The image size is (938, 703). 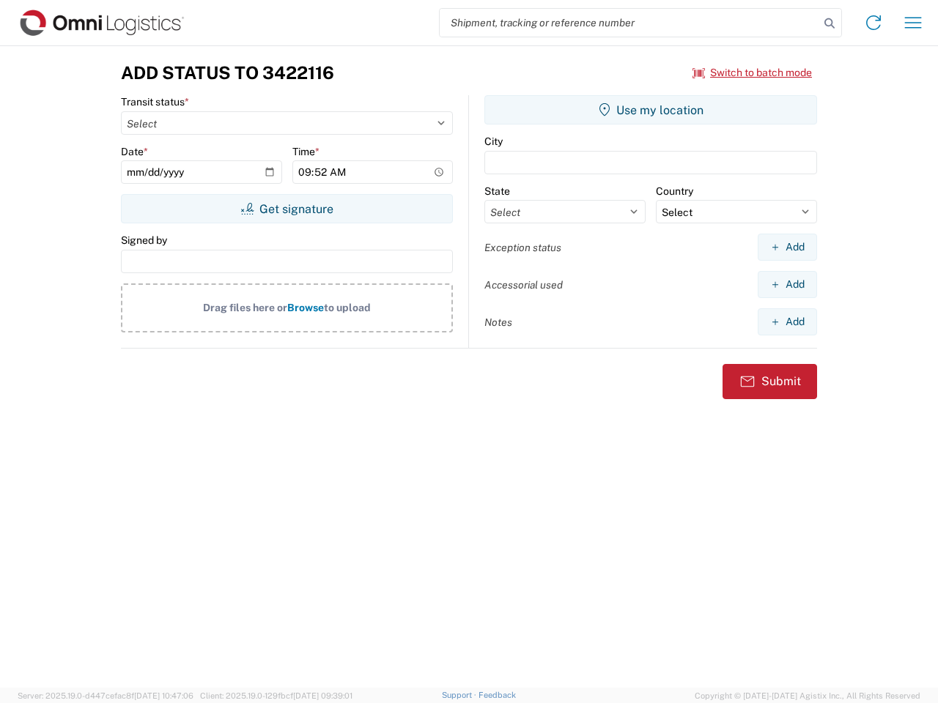 I want to click on span: Drag files here or, so click(x=245, y=308).